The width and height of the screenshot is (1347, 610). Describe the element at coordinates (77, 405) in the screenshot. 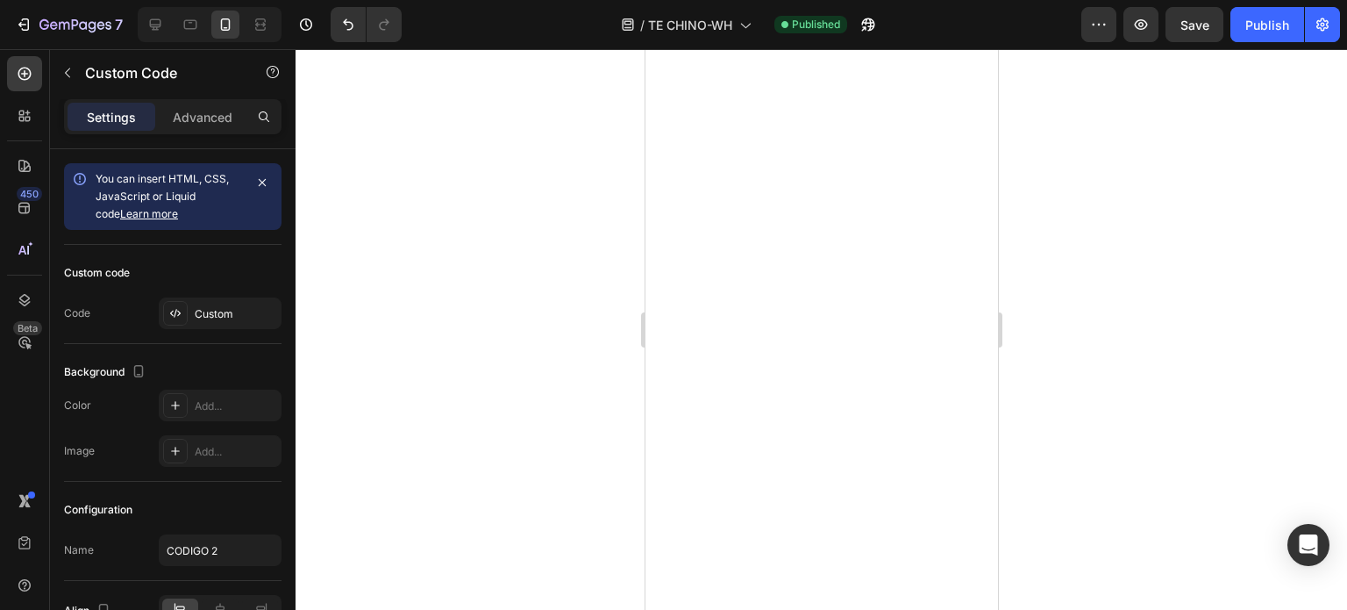

I see `div: Color` at that location.